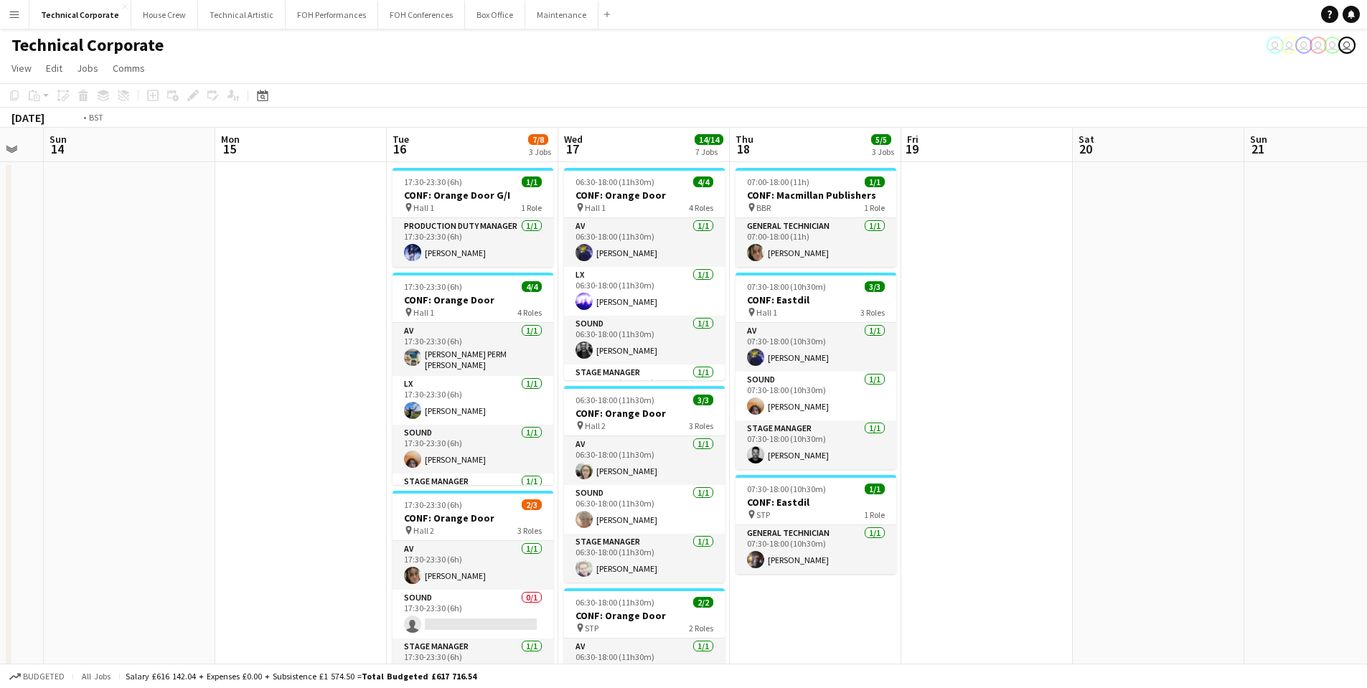  Describe the element at coordinates (164, 14) in the screenshot. I see `button: House Crew` at that location.